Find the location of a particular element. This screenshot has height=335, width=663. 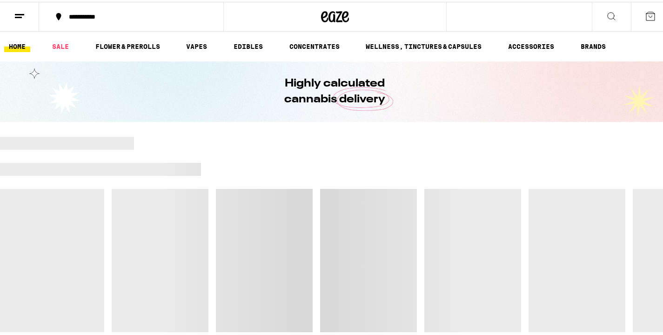

a: VAPES is located at coordinates (196, 45).